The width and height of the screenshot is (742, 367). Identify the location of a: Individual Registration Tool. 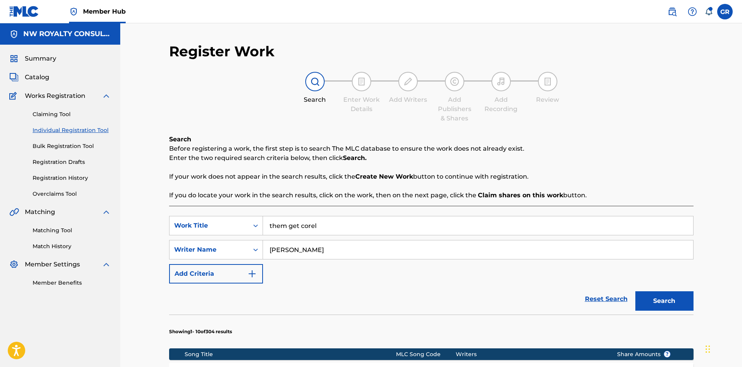
(72, 130).